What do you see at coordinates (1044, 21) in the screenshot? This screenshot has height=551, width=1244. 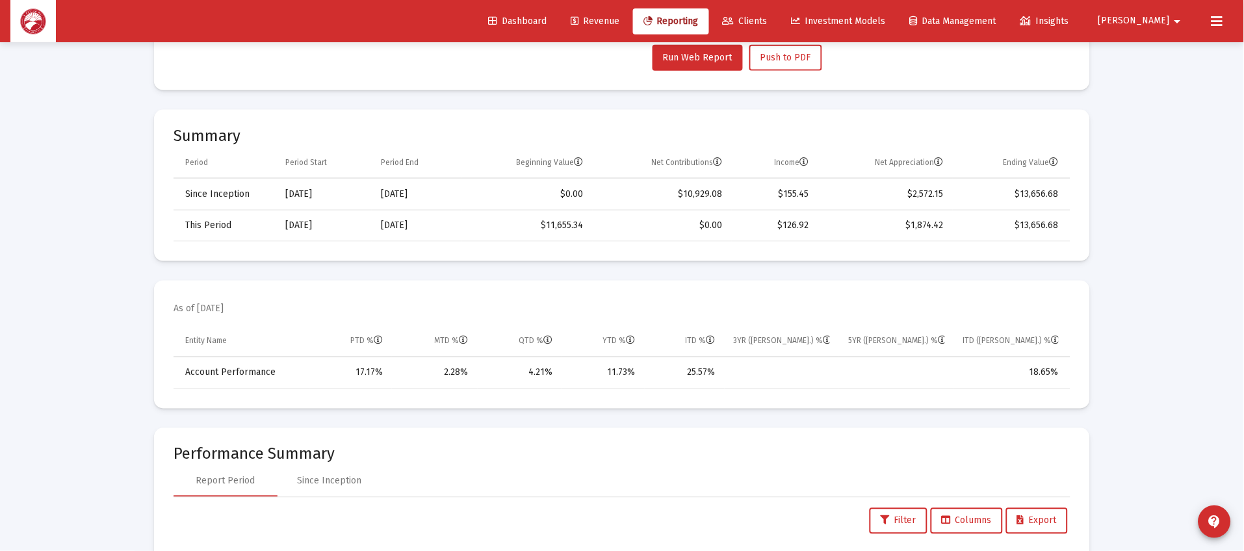 I see `a: Insights` at bounding box center [1044, 21].